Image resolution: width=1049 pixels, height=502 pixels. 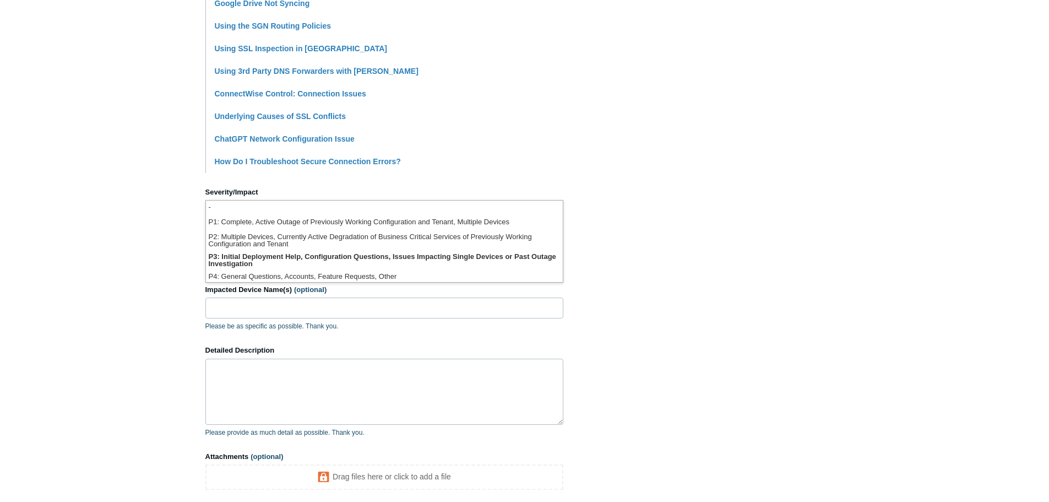 I want to click on label: Attachments, so click(x=384, y=457).